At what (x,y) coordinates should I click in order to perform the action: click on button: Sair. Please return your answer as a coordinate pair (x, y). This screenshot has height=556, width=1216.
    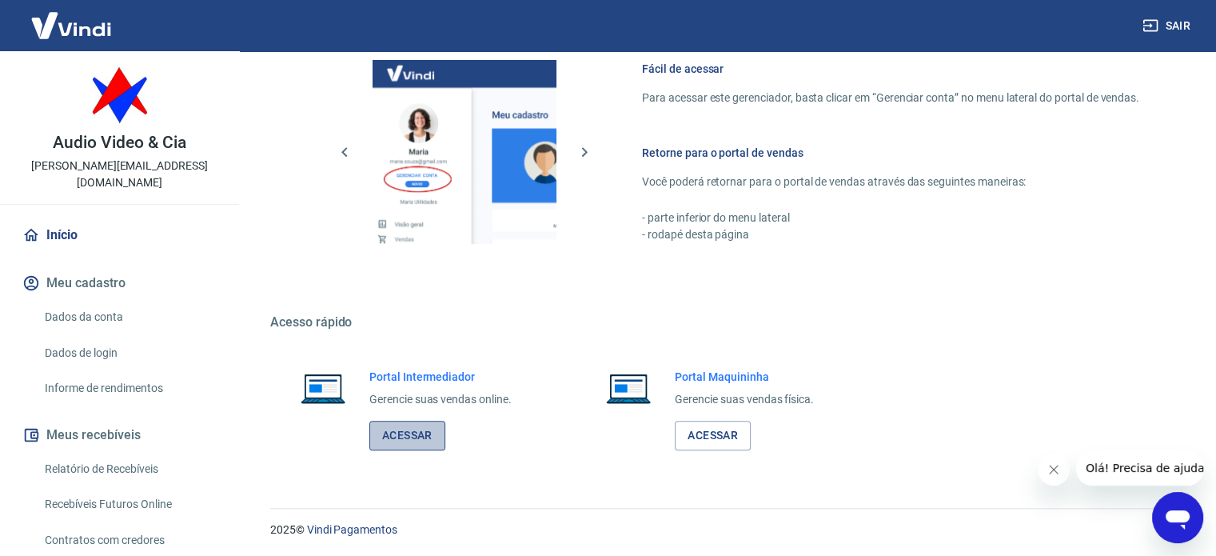
    Looking at the image, I should click on (1168, 26).